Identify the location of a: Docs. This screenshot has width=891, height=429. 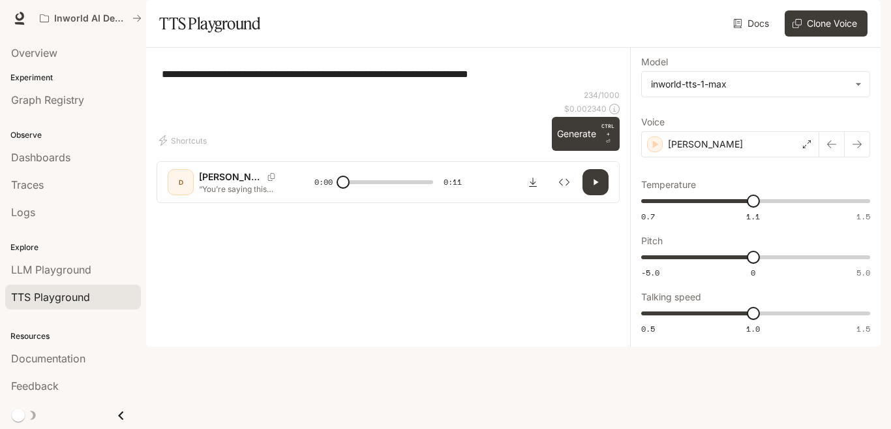
(752, 23).